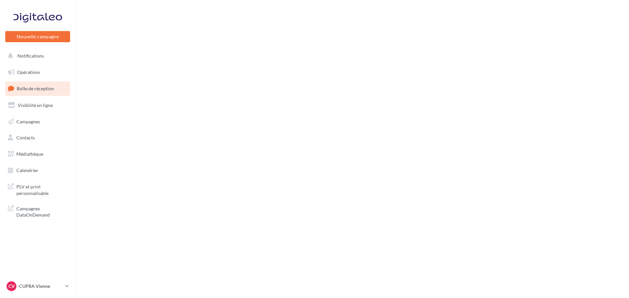 The image size is (629, 298). Describe the element at coordinates (11, 287) in the screenshot. I see `span: CV` at that location.